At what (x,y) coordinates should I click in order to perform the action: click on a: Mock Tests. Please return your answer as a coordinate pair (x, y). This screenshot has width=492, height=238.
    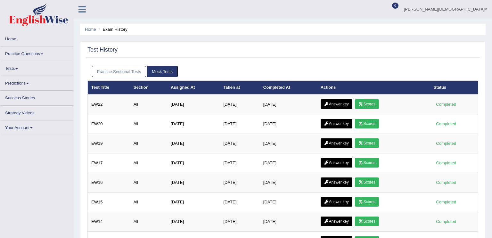
    Looking at the image, I should click on (162, 71).